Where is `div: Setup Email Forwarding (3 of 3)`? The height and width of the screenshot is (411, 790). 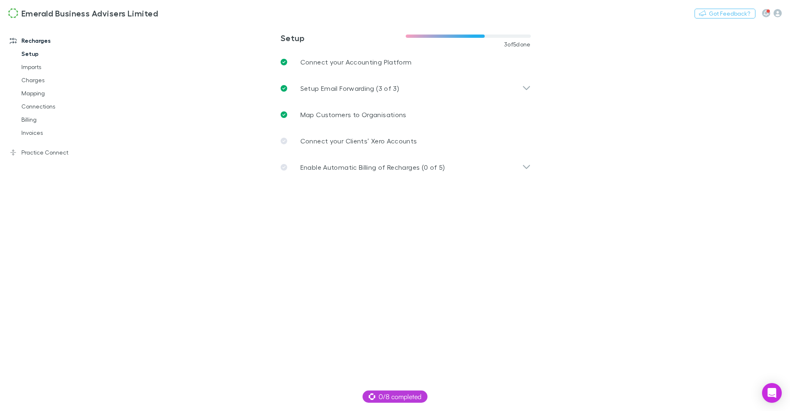 div: Setup Email Forwarding (3 of 3) is located at coordinates (406, 88).